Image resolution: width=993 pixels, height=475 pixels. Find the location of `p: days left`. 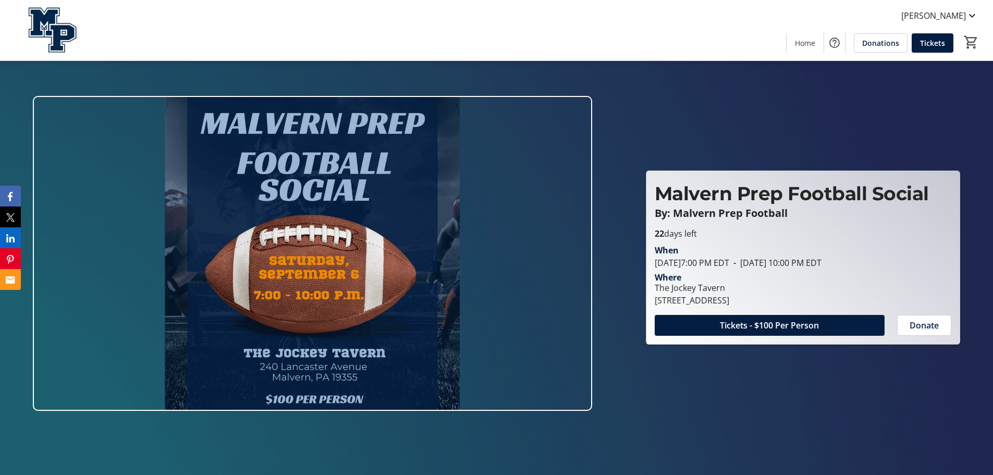

p: days left is located at coordinates (803, 234).